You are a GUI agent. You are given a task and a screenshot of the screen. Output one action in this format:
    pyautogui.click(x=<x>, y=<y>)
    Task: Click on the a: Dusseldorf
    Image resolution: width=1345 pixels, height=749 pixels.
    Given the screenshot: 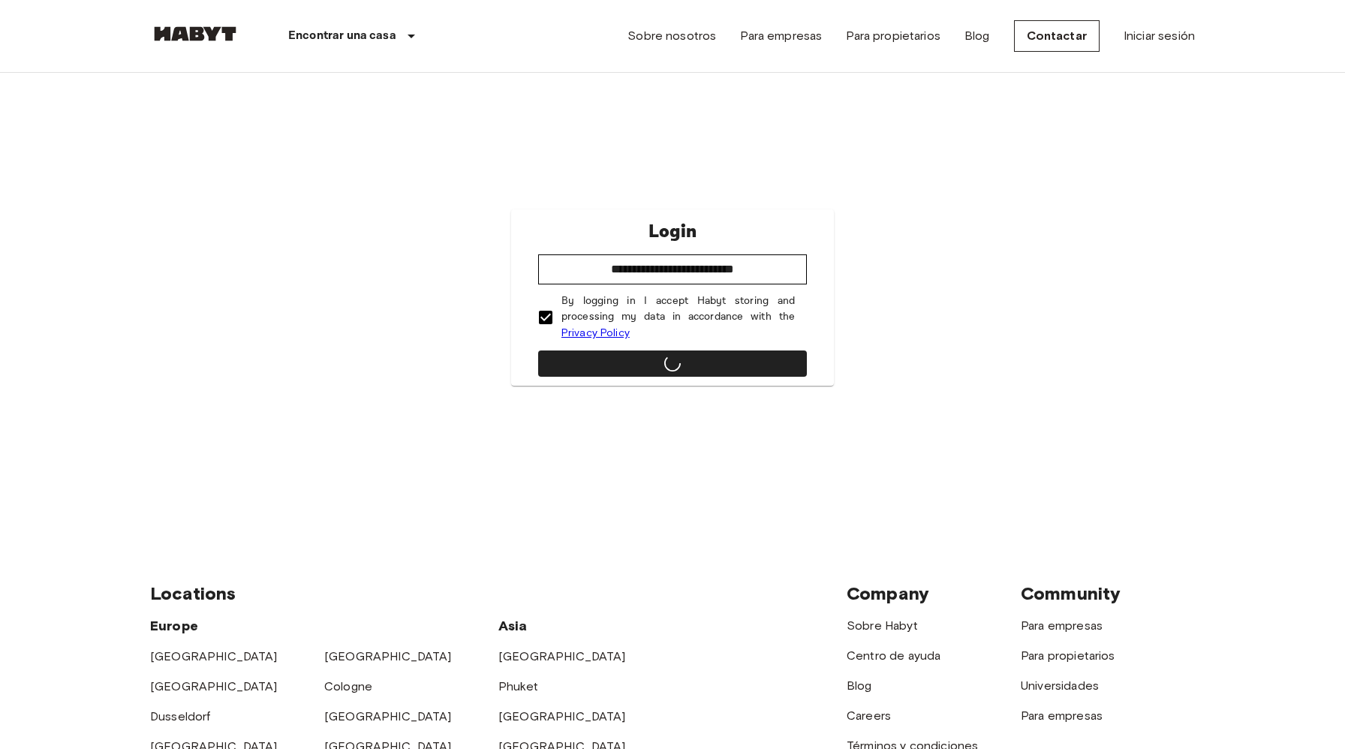 What is the action you would take?
    pyautogui.click(x=180, y=716)
    